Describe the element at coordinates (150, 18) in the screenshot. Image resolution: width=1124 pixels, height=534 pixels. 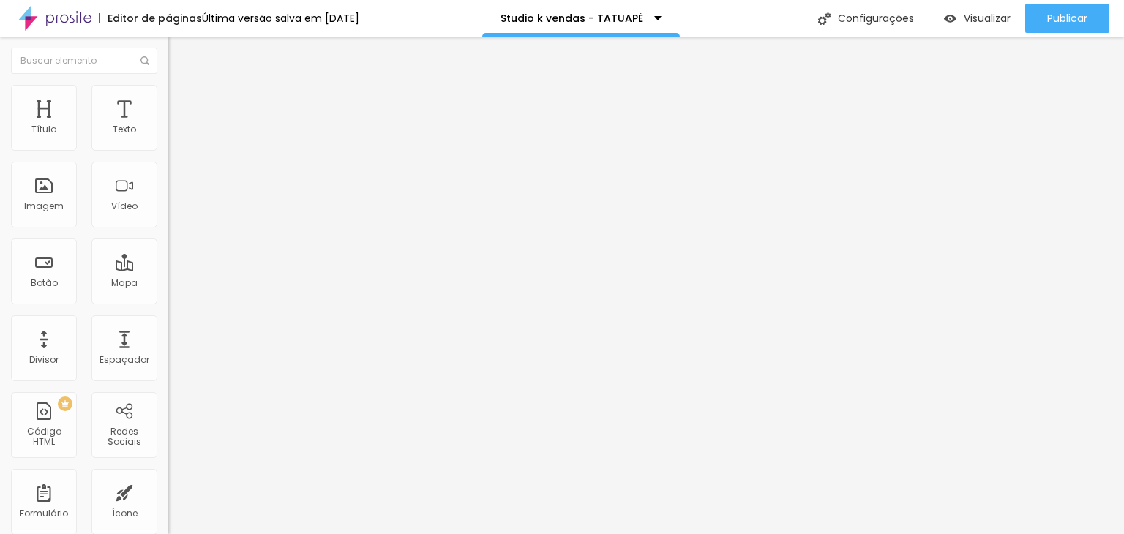
I see `div: Editor de páginas` at that location.